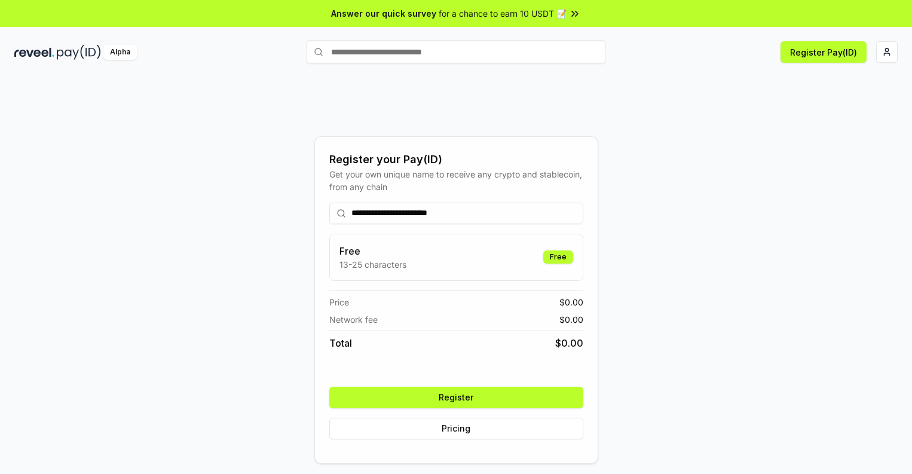  What do you see at coordinates (341, 343) in the screenshot?
I see `span: Total` at bounding box center [341, 343].